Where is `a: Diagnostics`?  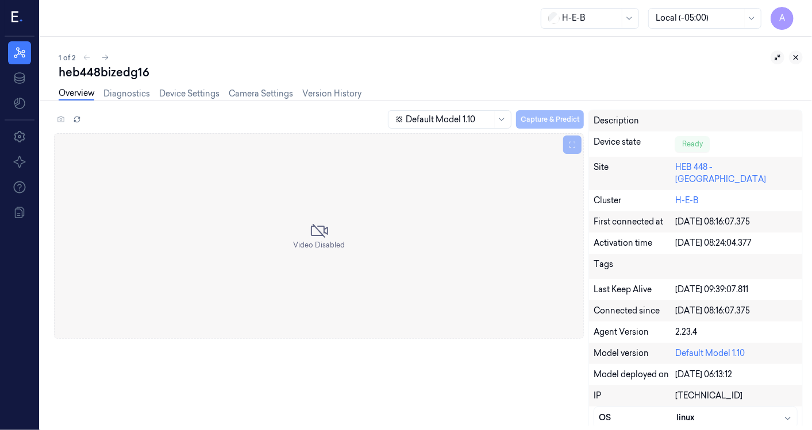
a: Diagnostics is located at coordinates (126, 94).